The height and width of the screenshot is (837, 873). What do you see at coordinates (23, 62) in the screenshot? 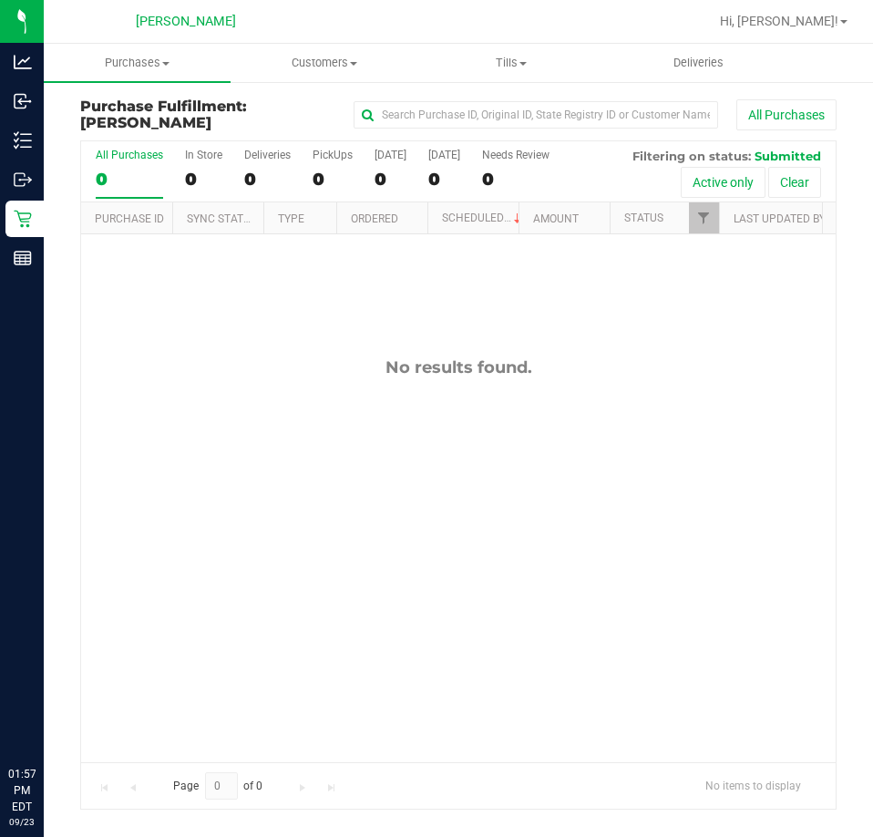
I see `inline-svg: Analytics` at bounding box center [23, 62].